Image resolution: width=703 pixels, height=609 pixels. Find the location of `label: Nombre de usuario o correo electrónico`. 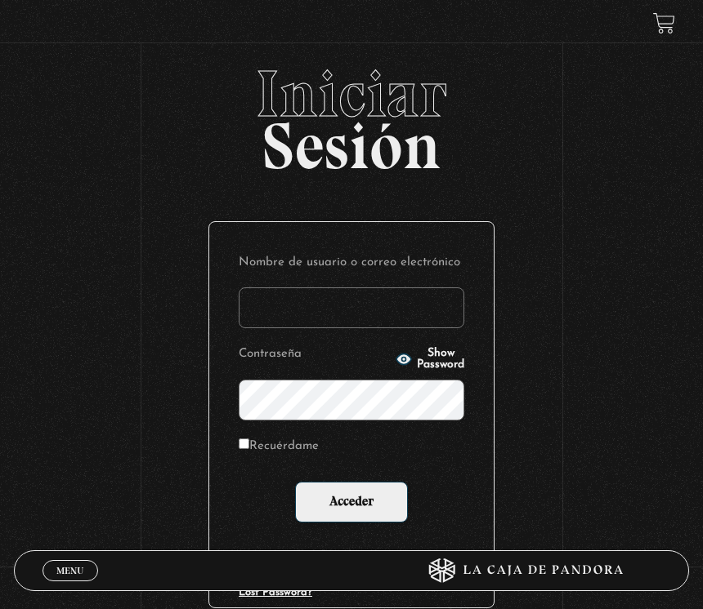

label: Nombre de usuario o correo electrónico is located at coordinates (351, 263).